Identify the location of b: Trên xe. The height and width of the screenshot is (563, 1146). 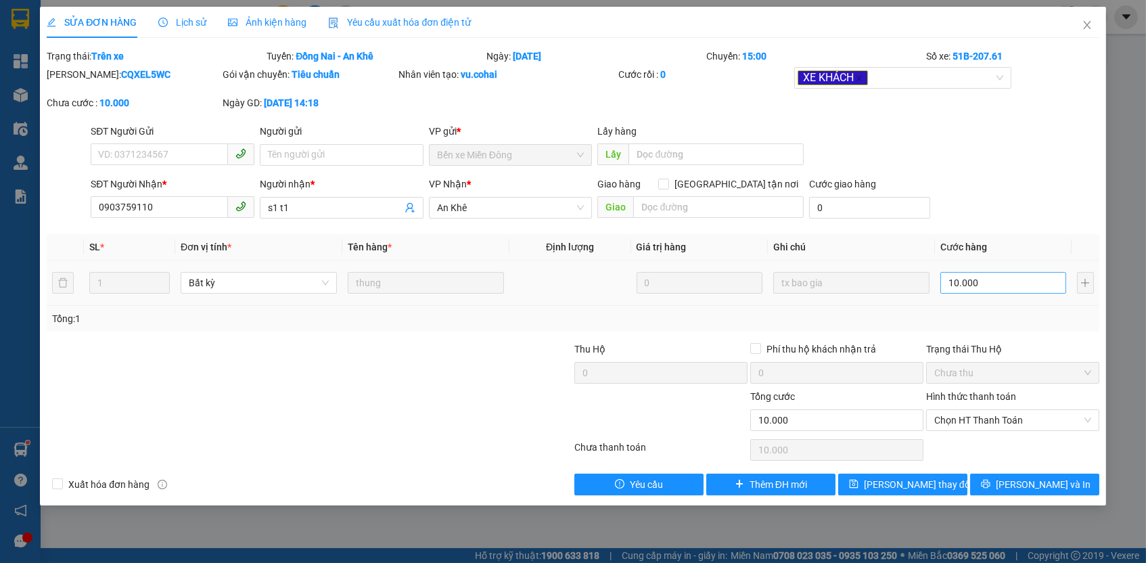
(108, 56).